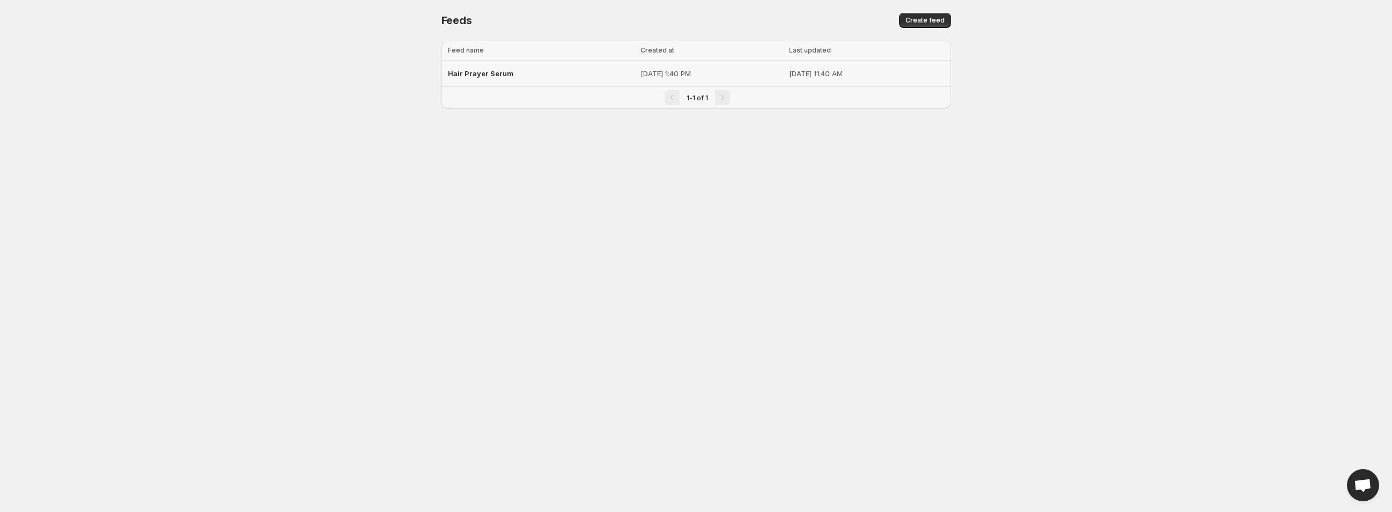 The width and height of the screenshot is (1392, 512). I want to click on span: Feeds, so click(456, 20).